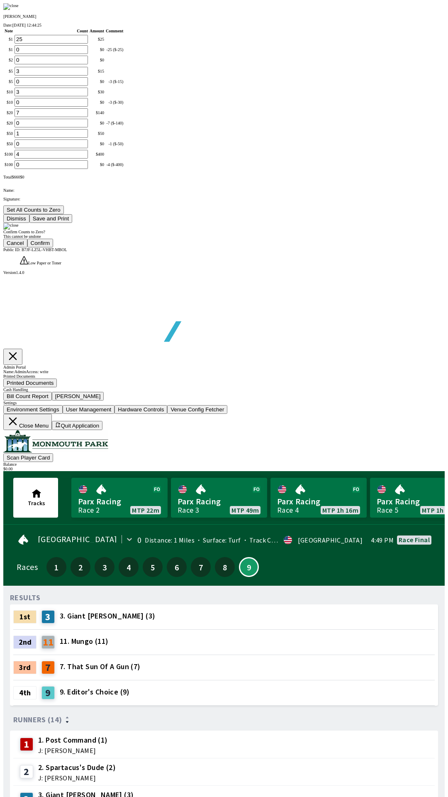 Image resolution: width=448 pixels, height=797 pixels. Describe the element at coordinates (34, 210) in the screenshot. I see `button: Set All Counts to Zero` at that location.